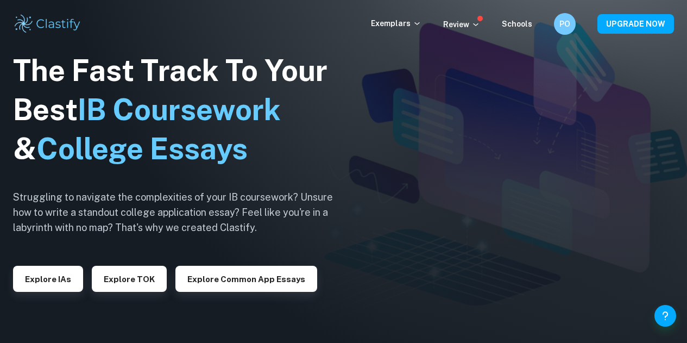 The width and height of the screenshot is (687, 343). Describe the element at coordinates (181, 212) in the screenshot. I see `h6: Struggling to navigate the complexities of your IB coursework? Unsure how to write a standout col...` at that location.